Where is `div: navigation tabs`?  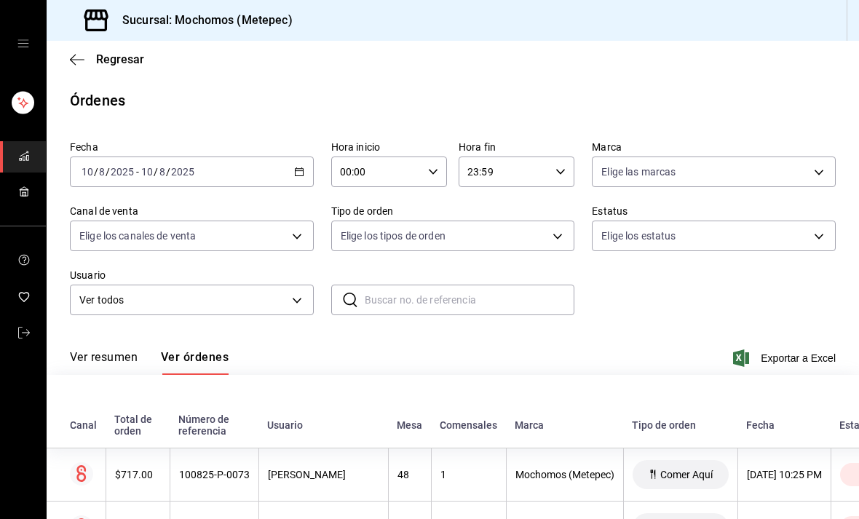 div: navigation tabs is located at coordinates (149, 362).